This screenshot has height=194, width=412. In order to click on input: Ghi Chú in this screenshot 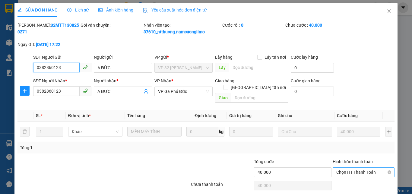, I will do `click(305, 131)`.